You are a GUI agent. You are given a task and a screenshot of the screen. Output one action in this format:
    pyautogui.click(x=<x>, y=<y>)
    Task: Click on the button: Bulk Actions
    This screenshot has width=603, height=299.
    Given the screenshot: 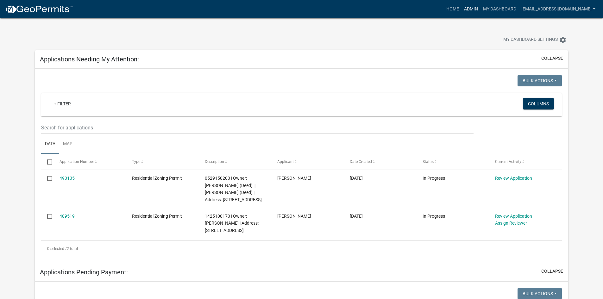 What is the action you would take?
    pyautogui.click(x=540, y=81)
    